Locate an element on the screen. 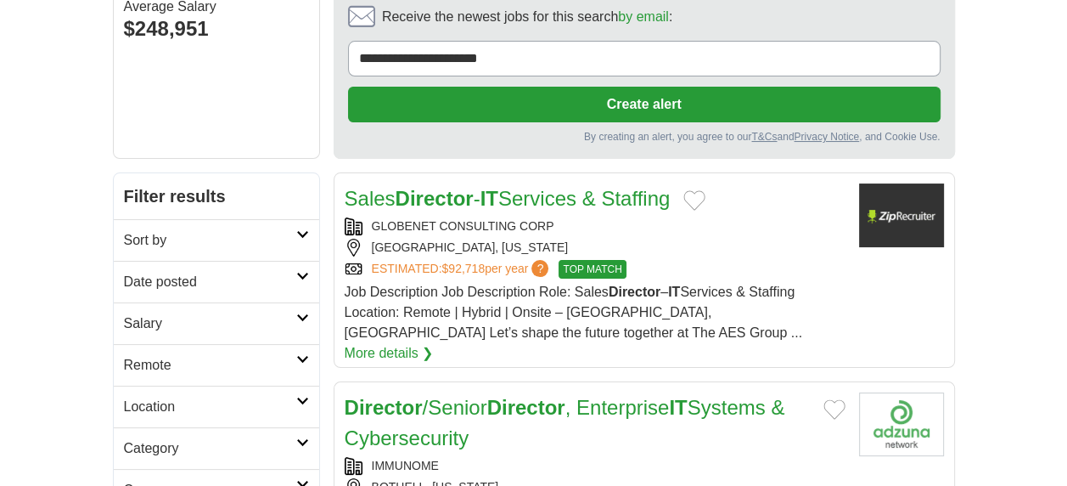  h2: Remote is located at coordinates (210, 365).